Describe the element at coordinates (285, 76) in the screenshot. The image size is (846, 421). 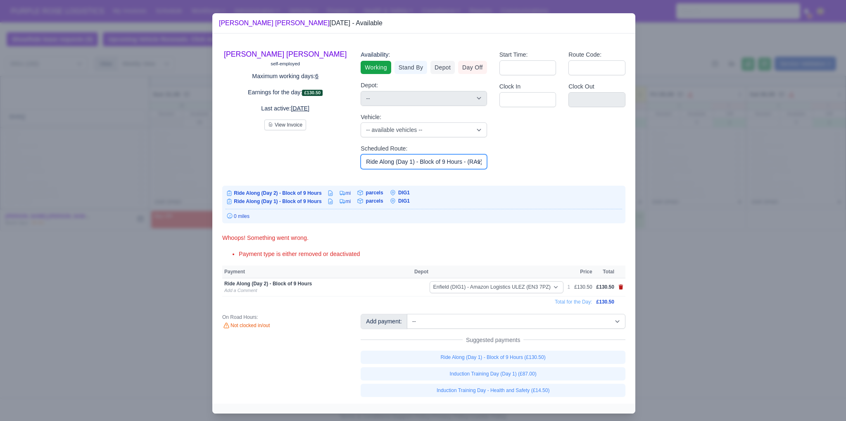
I see `p: Maximum working days:` at that location.